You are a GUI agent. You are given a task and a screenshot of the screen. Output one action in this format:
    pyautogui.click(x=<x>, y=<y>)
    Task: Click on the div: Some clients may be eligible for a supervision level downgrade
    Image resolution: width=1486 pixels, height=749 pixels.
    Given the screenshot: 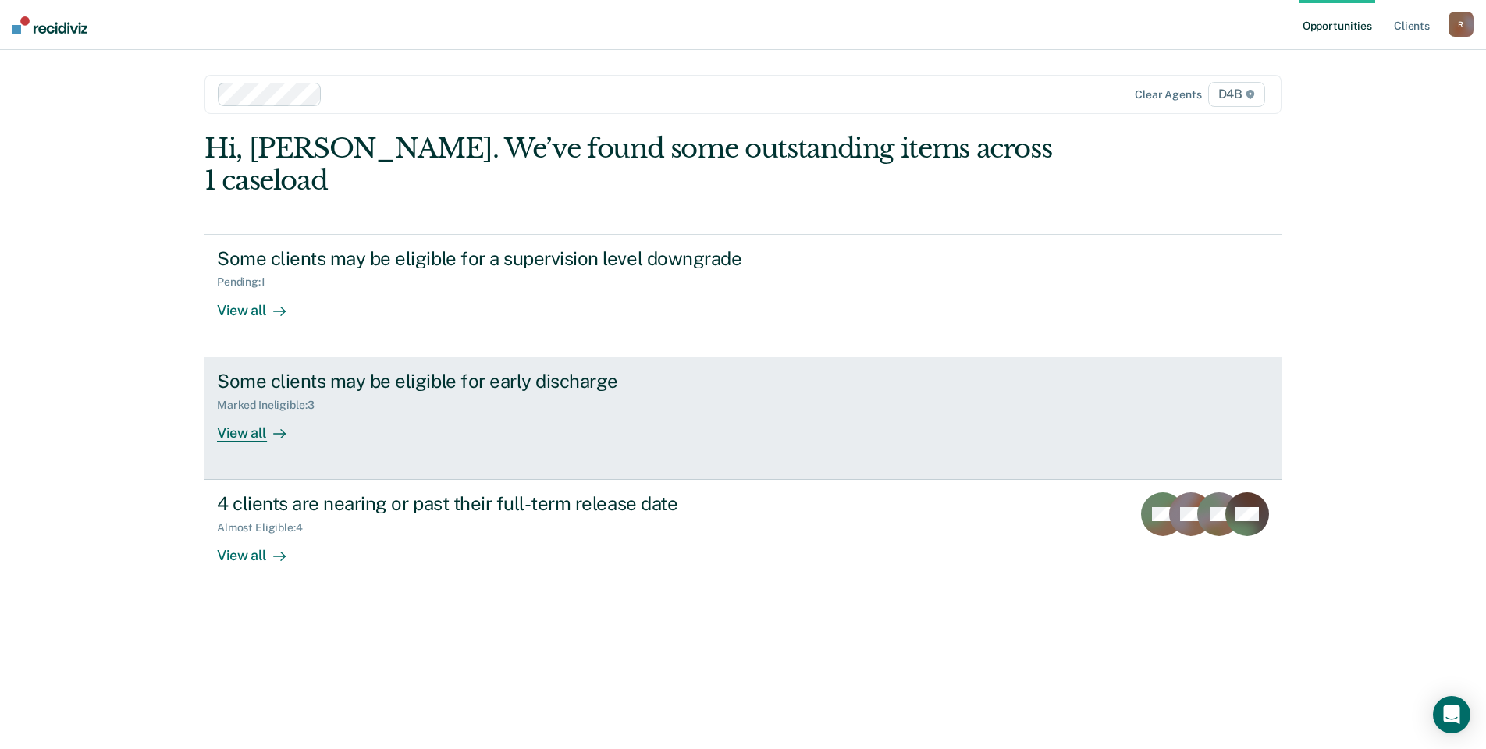 What is the action you would take?
    pyautogui.click(x=491, y=258)
    